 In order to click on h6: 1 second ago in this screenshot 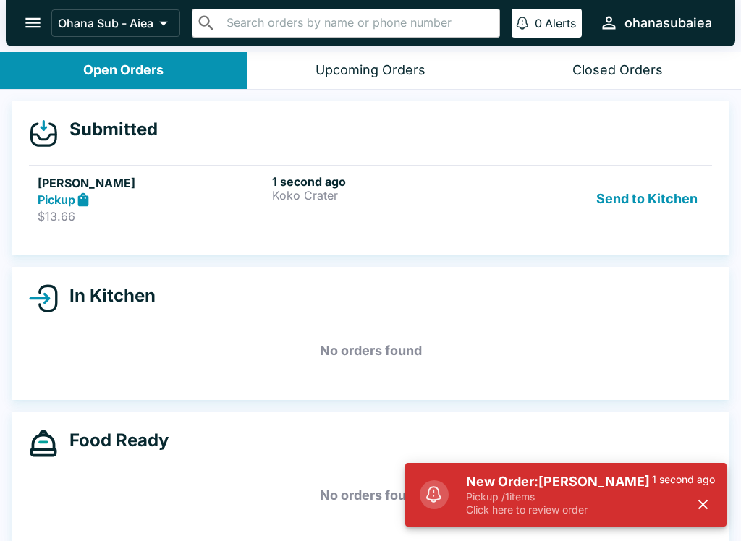, I will do `click(386, 182)`.